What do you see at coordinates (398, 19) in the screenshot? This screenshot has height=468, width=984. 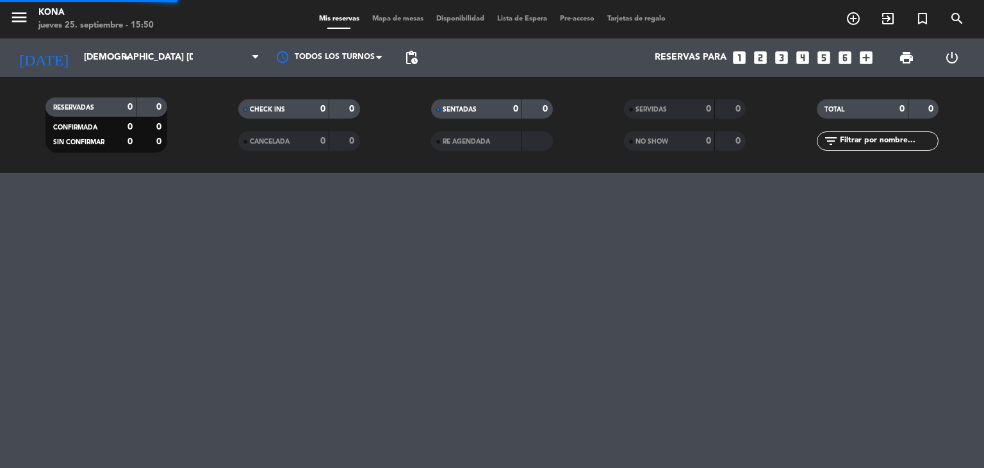 I see `span: Mapa de mesas` at bounding box center [398, 19].